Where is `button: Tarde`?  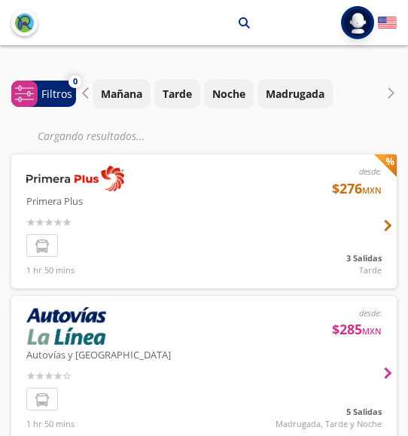 button: Tarde is located at coordinates (177, 93).